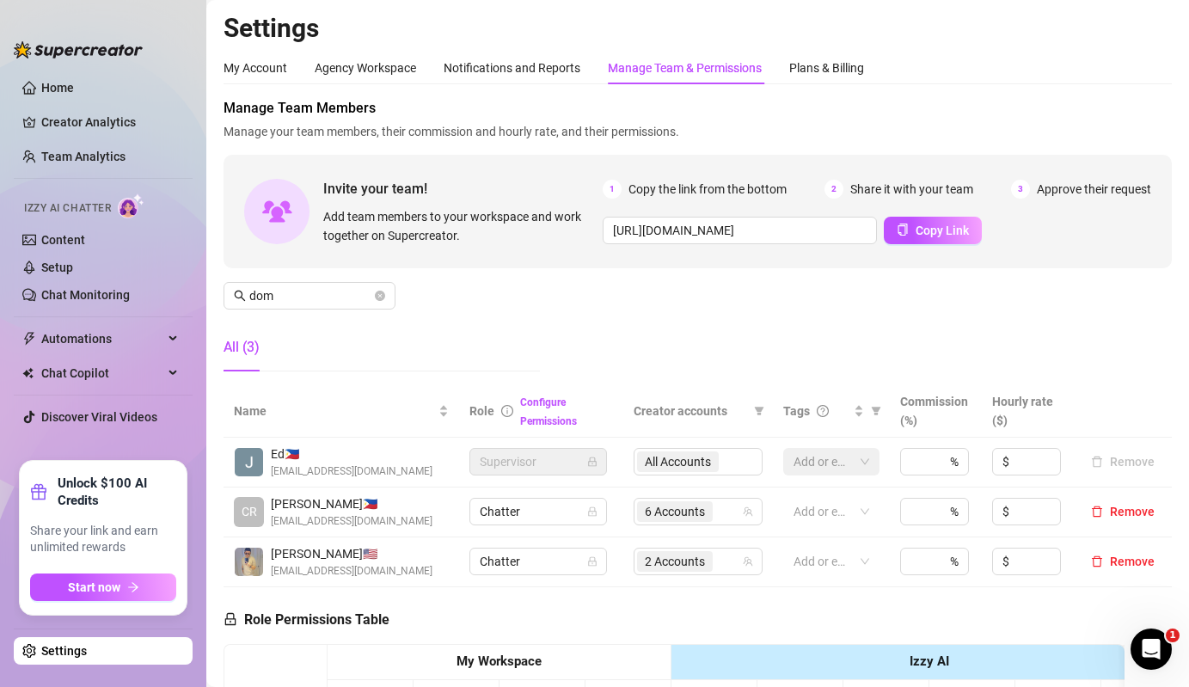  Describe the element at coordinates (912, 189) in the screenshot. I see `span: Share it with your team` at that location.